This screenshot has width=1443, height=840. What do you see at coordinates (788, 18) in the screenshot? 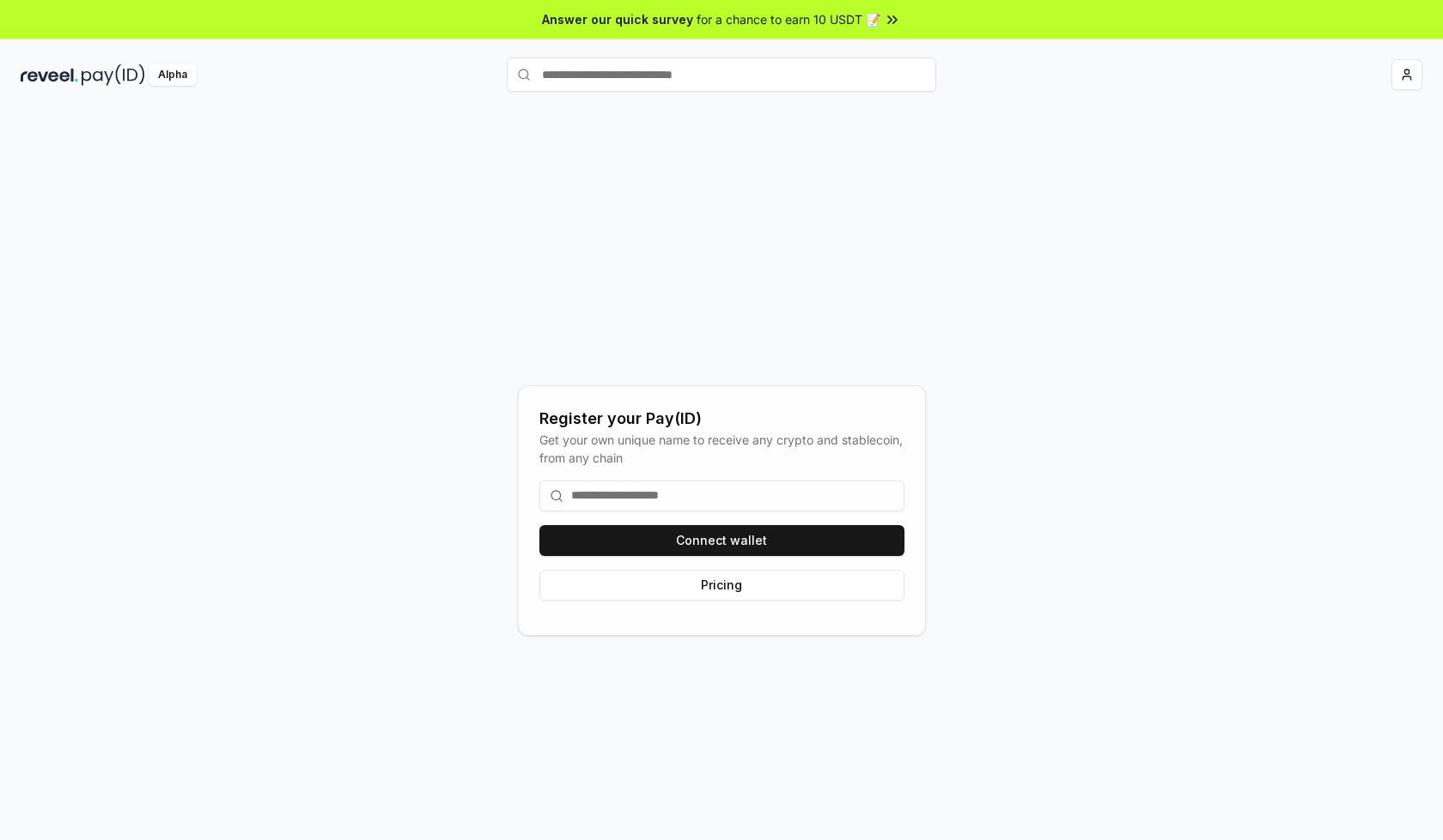
I see `span: for a chance to earn 10 USDT 📝` at bounding box center [788, 18].